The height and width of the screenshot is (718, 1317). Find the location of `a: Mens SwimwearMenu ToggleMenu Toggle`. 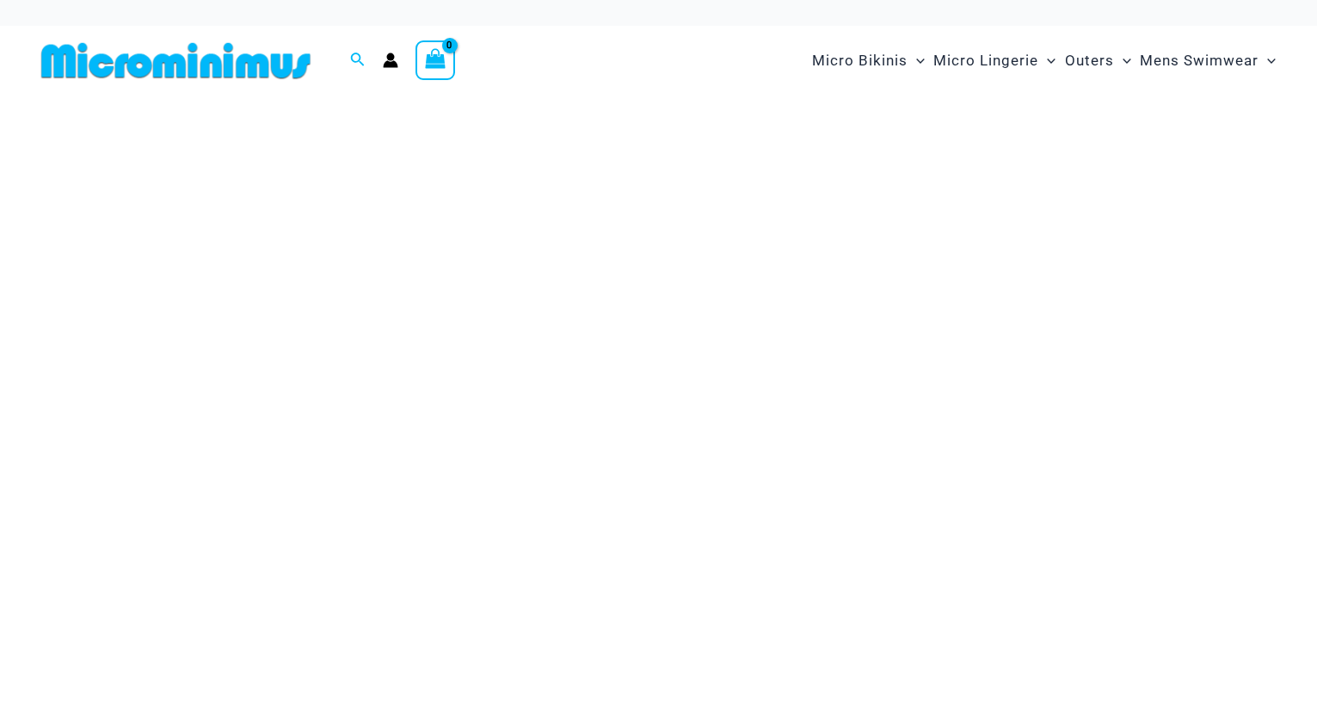

a: Mens SwimwearMenu ToggleMenu Toggle is located at coordinates (1208, 60).